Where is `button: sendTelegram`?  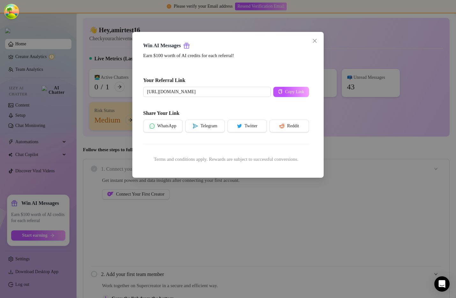
button: sendTelegram is located at coordinates (205, 126).